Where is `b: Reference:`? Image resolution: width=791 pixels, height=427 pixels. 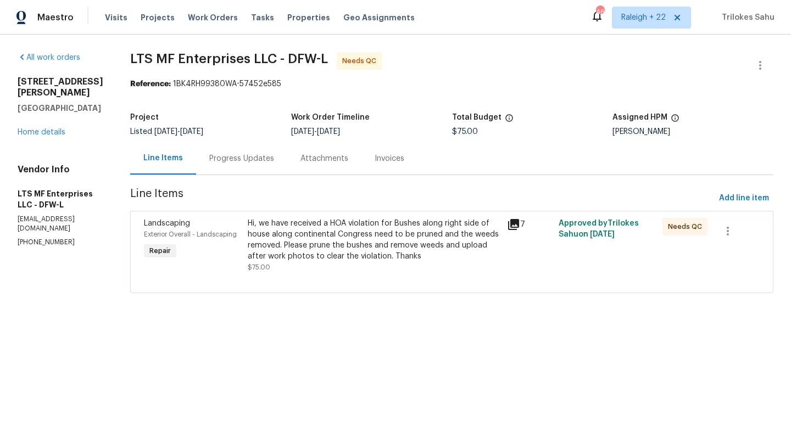 b: Reference: is located at coordinates (150, 84).